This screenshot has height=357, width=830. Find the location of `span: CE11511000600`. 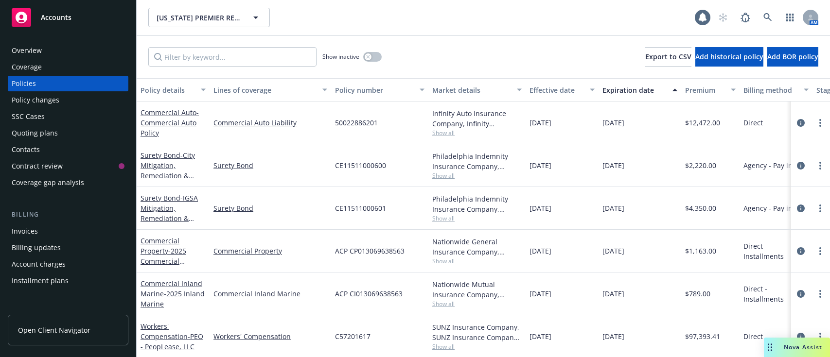

span: CE11511000600 is located at coordinates (360, 165).